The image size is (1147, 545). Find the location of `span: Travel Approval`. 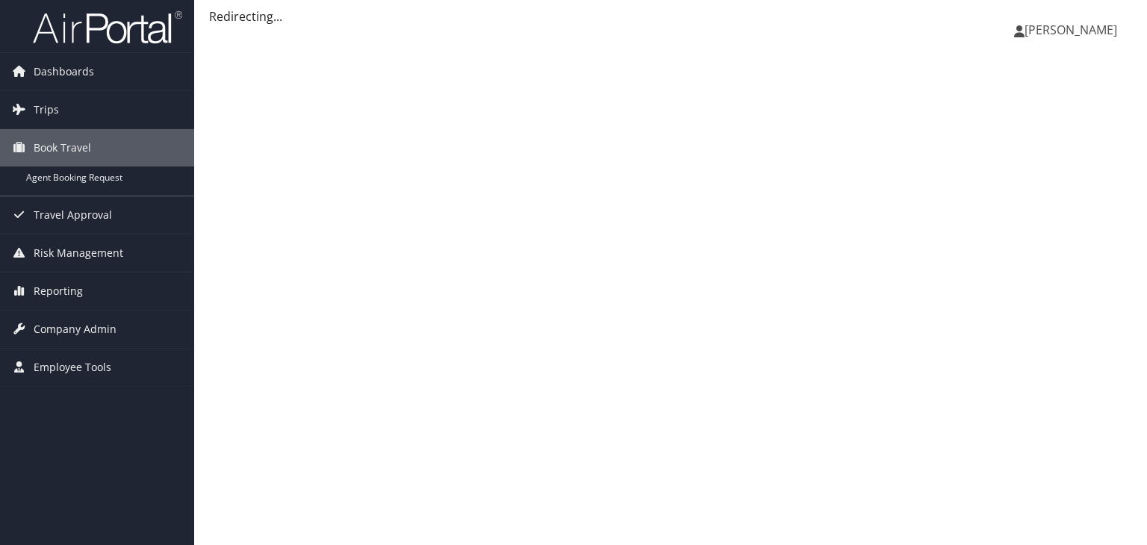

span: Travel Approval is located at coordinates (72, 215).